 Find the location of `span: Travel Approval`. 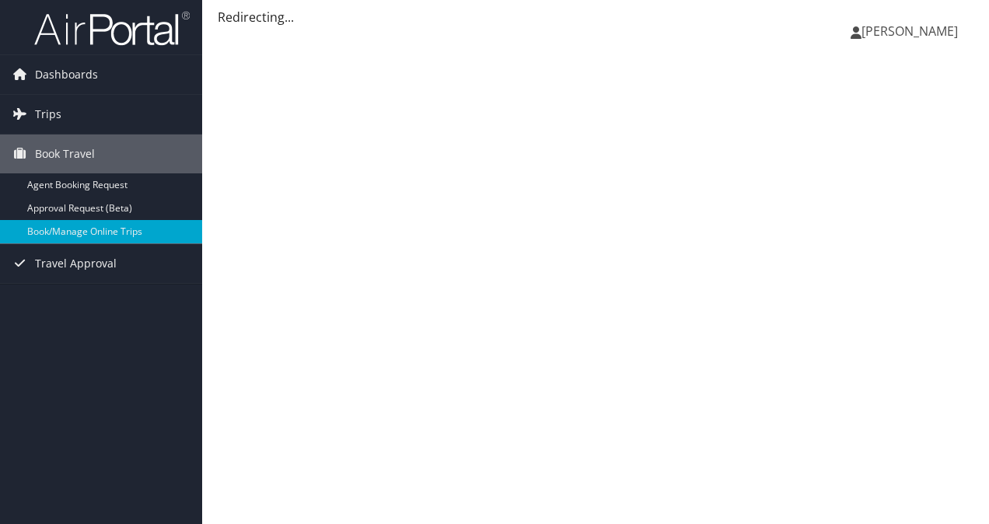

span: Travel Approval is located at coordinates (75, 264).